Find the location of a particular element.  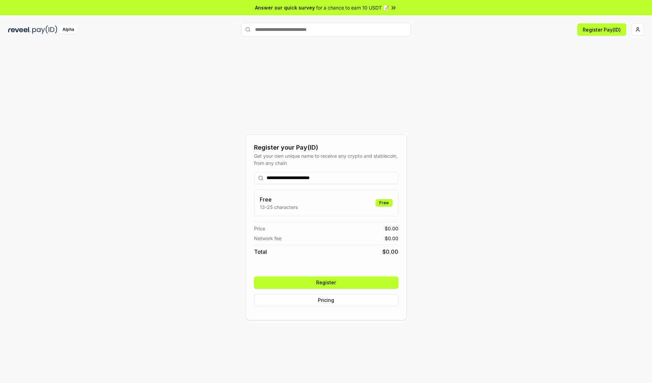

span: Answer our quick survey is located at coordinates (285, 7).